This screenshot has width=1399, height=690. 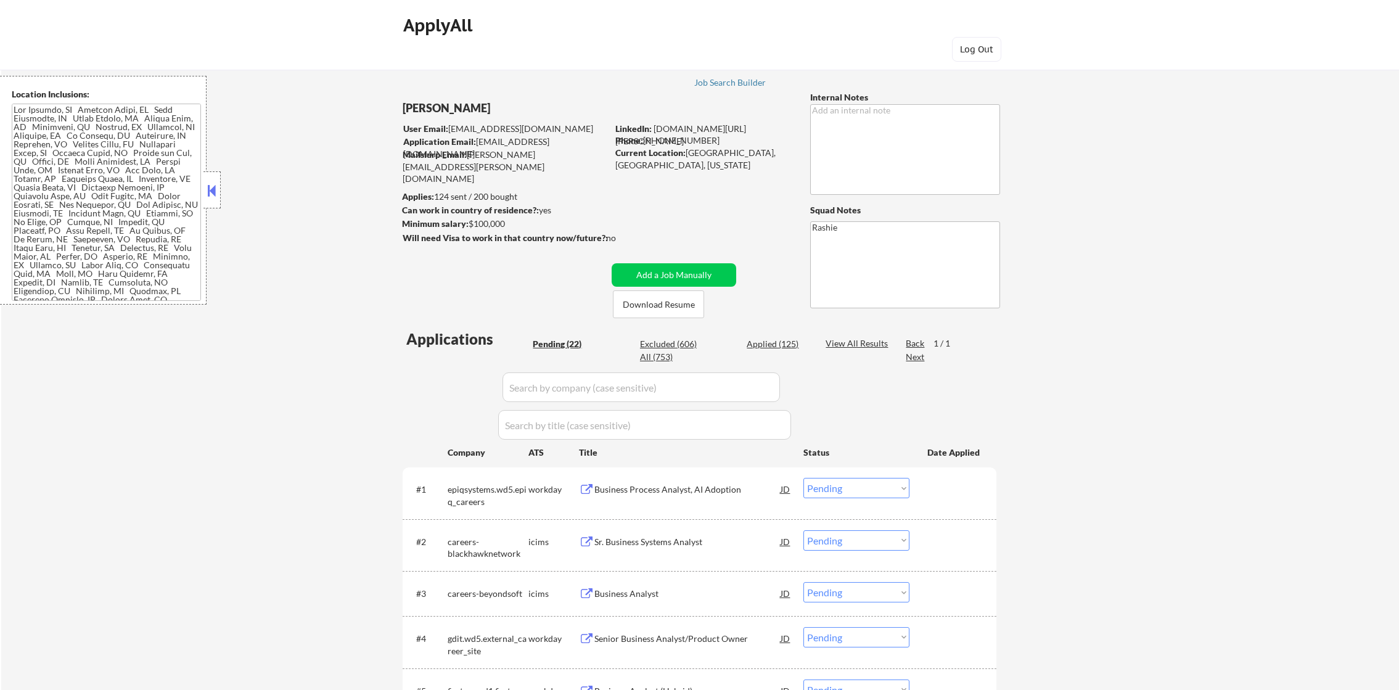 What do you see at coordinates (730, 84) in the screenshot?
I see `a: Job Search Builder` at bounding box center [730, 84].